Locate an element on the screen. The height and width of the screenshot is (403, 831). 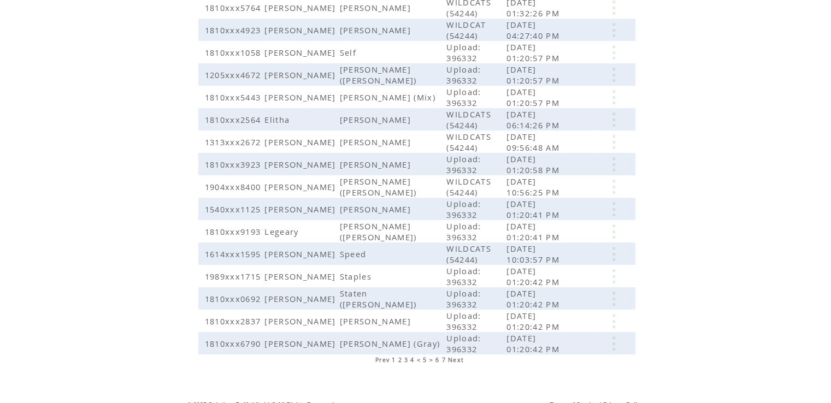
span: 1810xxx6790 is located at coordinates (234, 344).